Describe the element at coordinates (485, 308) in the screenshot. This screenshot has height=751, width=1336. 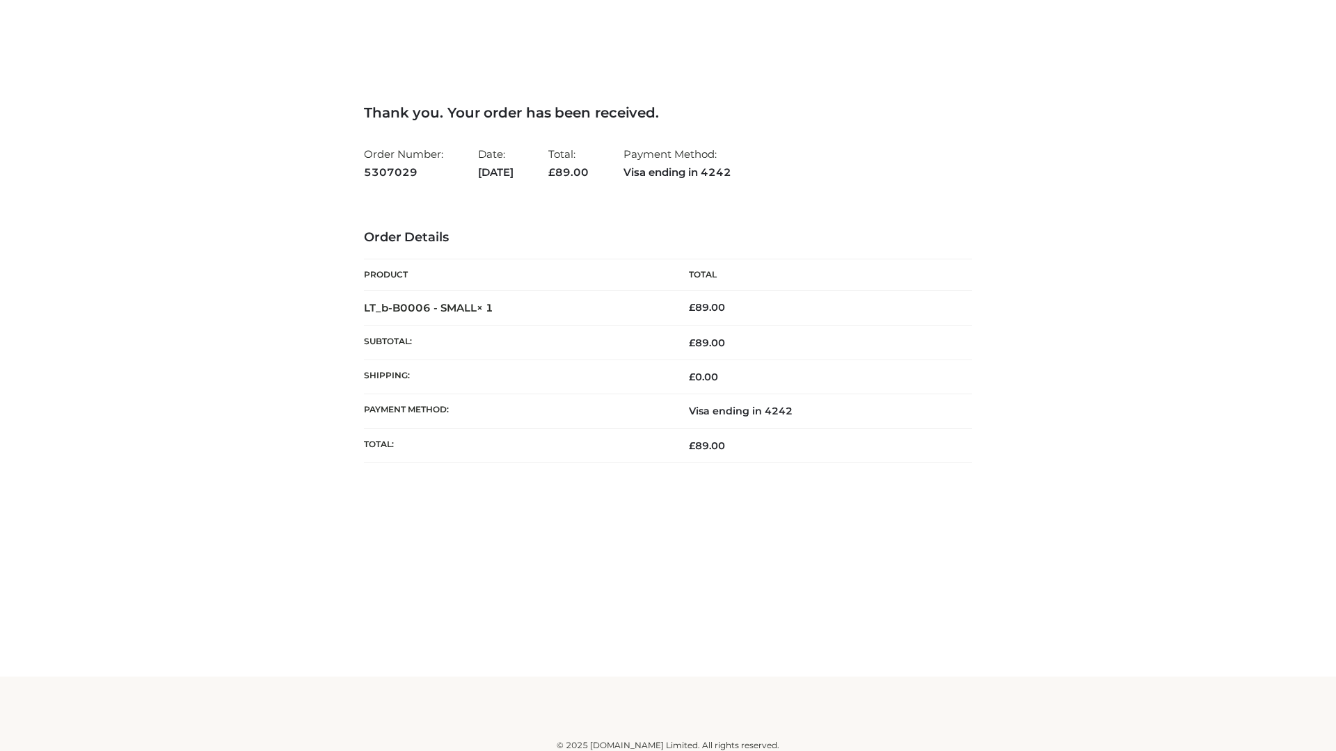
I see `strong: × 1` at that location.